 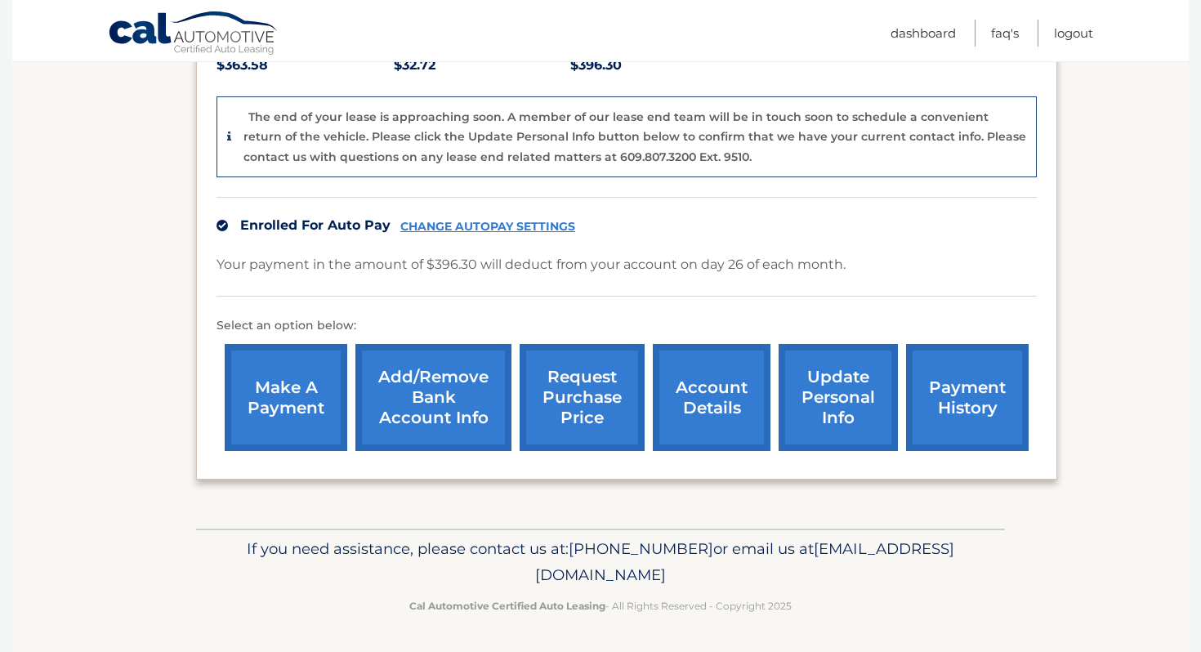 What do you see at coordinates (967, 397) in the screenshot?
I see `a: payment history` at bounding box center [967, 397].